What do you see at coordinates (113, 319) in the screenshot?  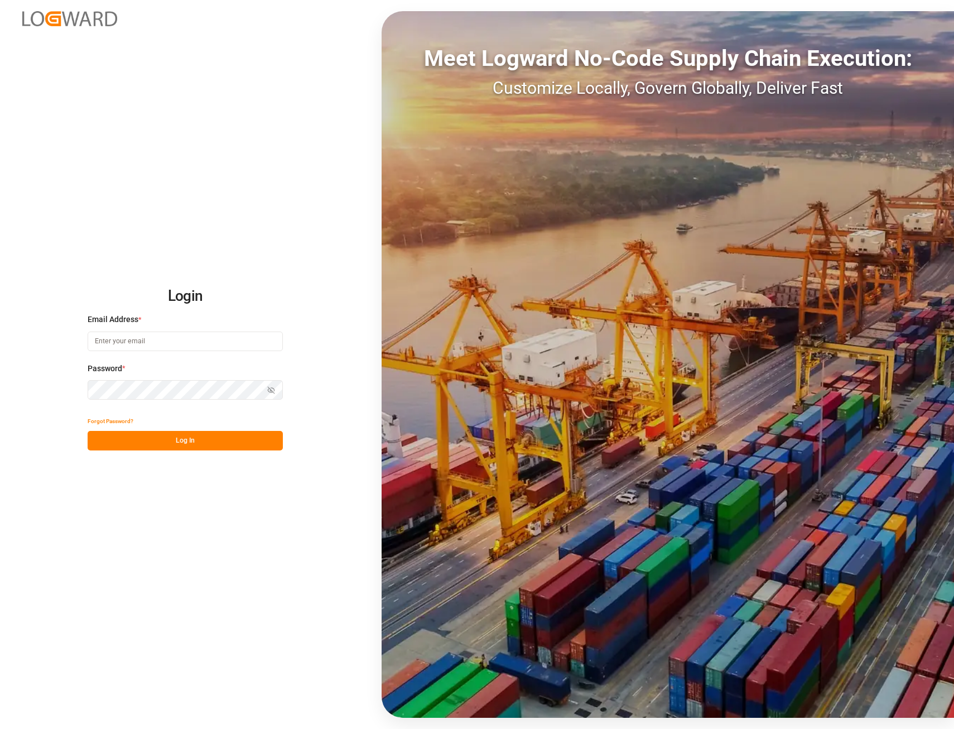 I see `span: Email Address` at bounding box center [113, 319].